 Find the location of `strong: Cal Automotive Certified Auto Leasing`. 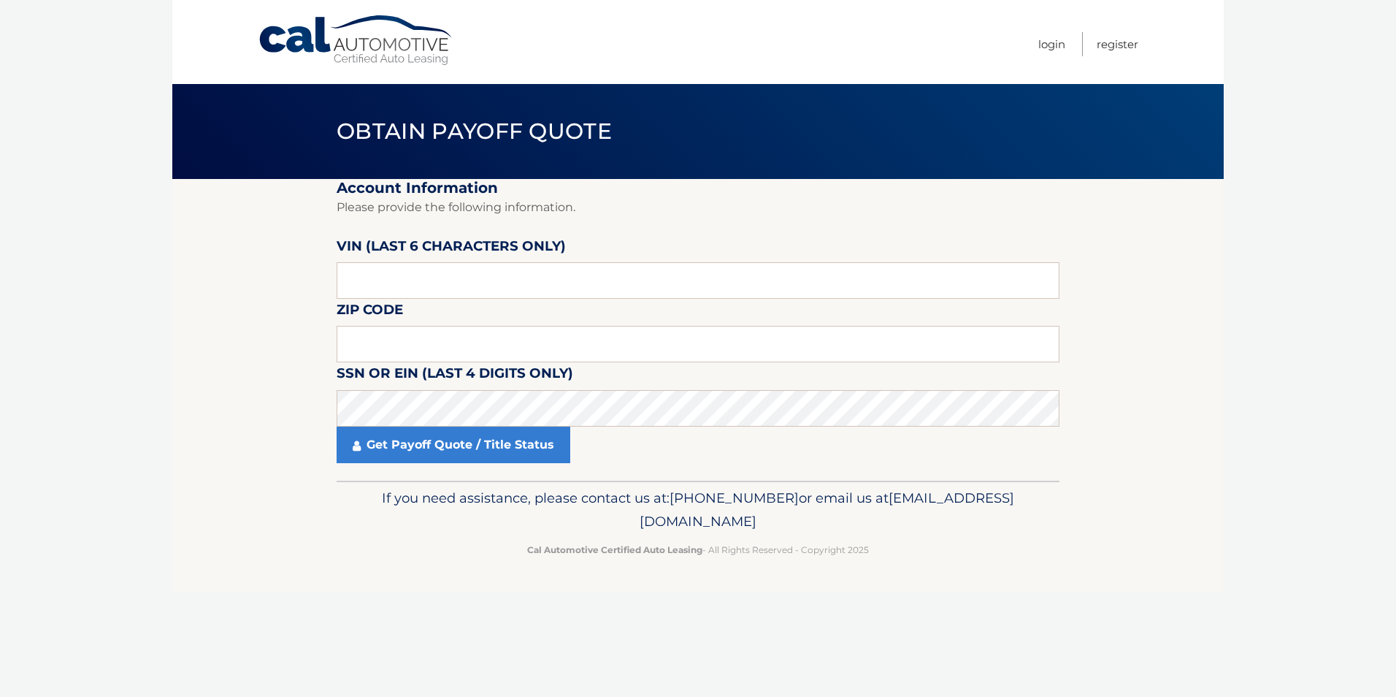

strong: Cal Automotive Certified Auto Leasing is located at coordinates (615, 549).